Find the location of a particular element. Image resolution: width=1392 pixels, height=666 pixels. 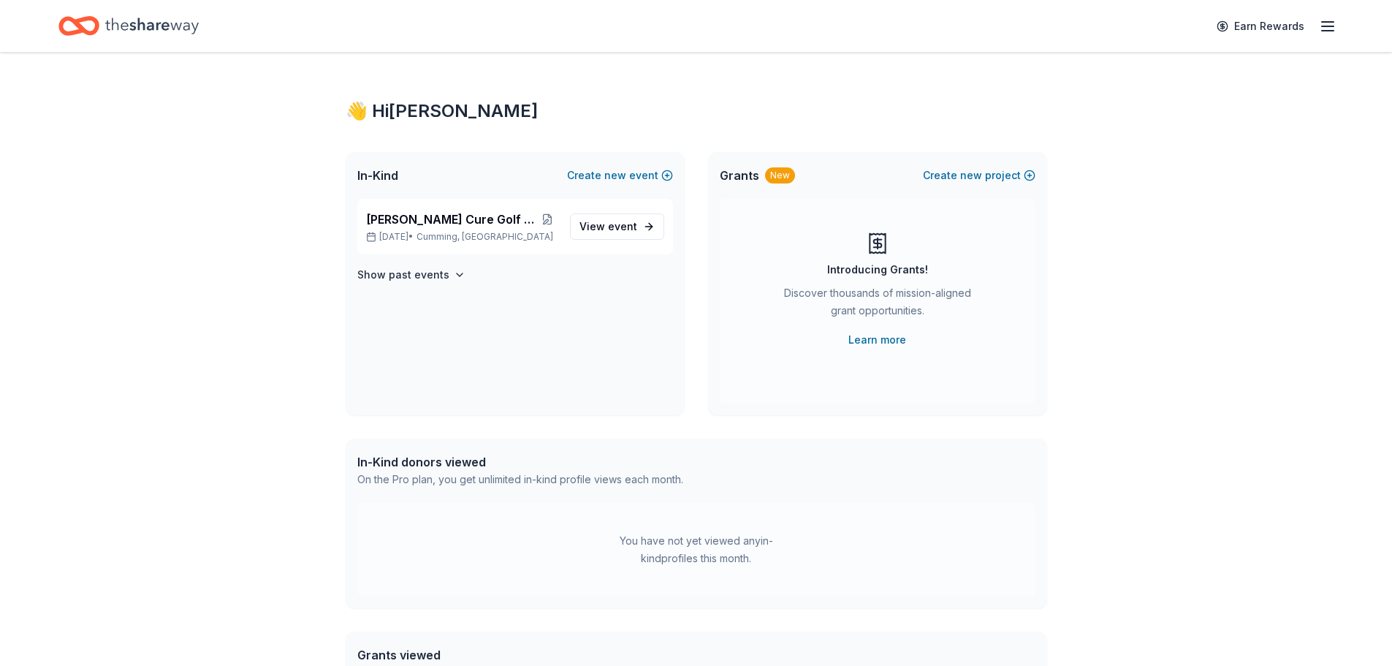

div: You have not yet viewed any in-kind profiles this month. is located at coordinates (697, 550).